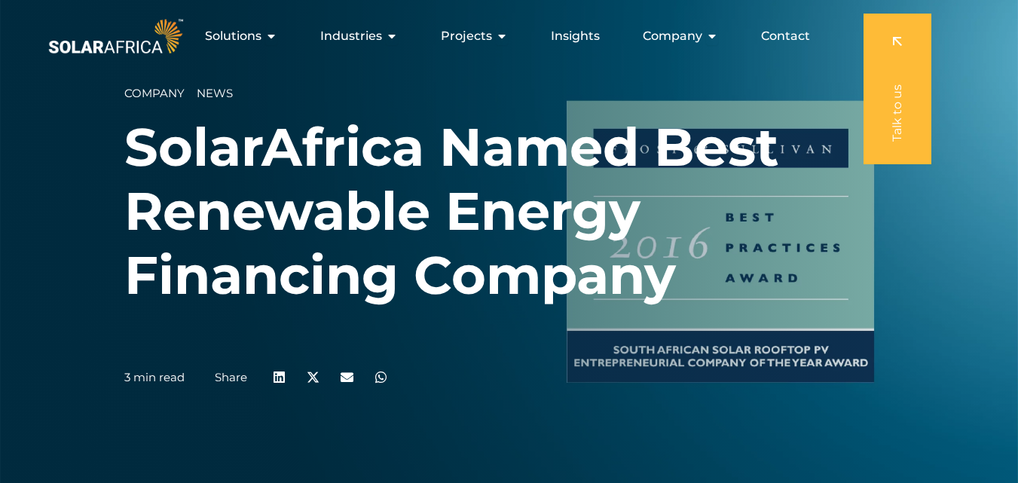  What do you see at coordinates (785, 36) in the screenshot?
I see `span: Contact` at bounding box center [785, 36].